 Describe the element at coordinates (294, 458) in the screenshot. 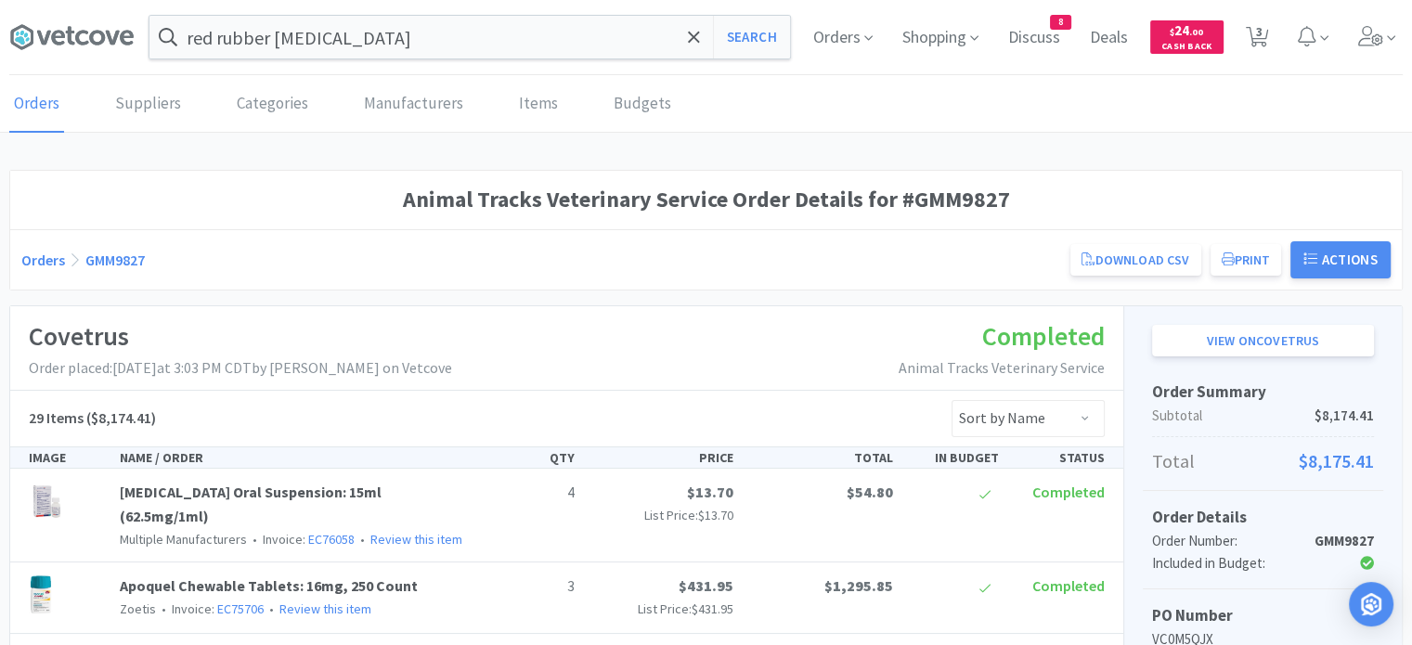

I see `div: NAME / ORDER` at that location.